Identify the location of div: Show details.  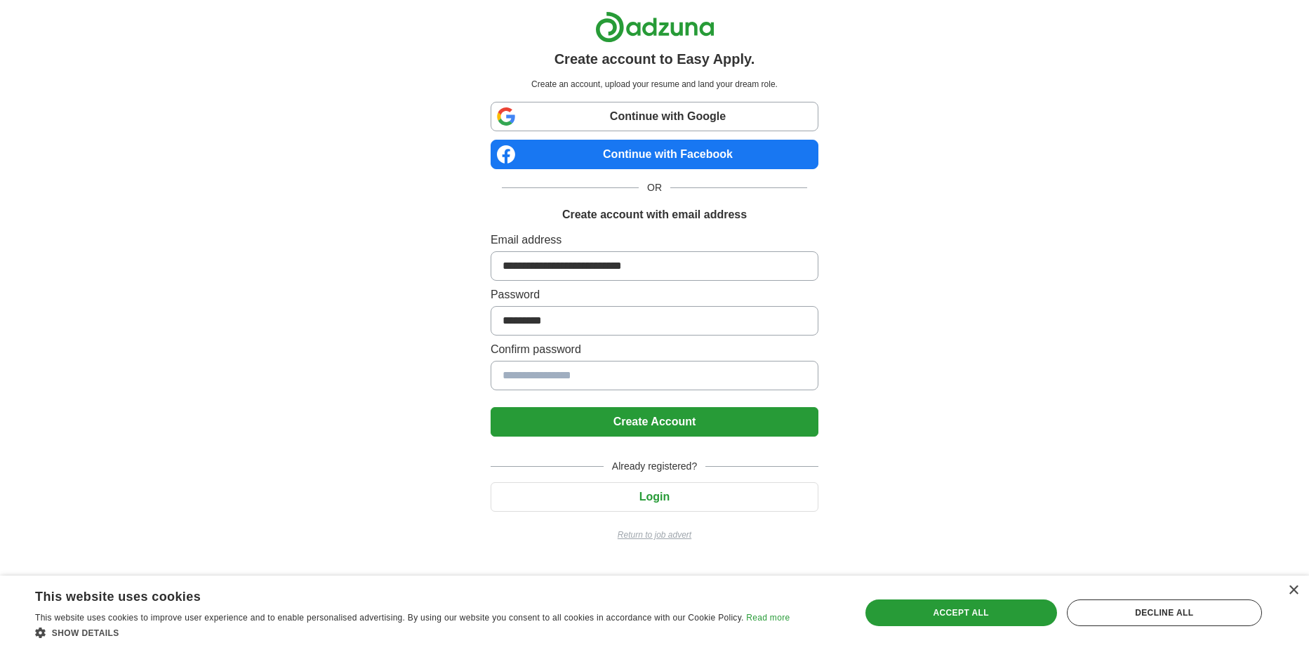
(412, 633).